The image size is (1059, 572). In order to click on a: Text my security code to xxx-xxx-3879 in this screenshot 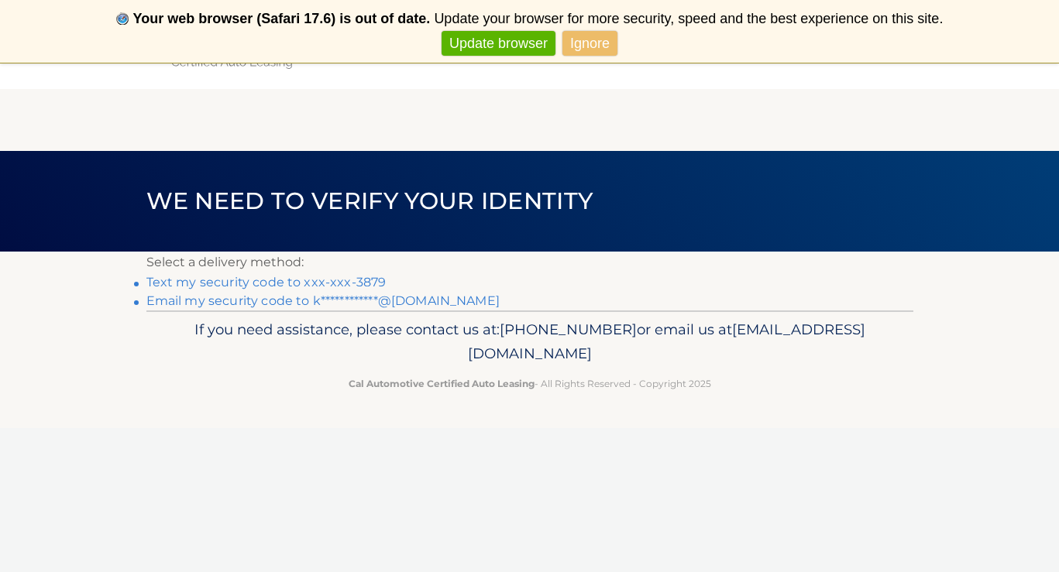, I will do `click(266, 282)`.